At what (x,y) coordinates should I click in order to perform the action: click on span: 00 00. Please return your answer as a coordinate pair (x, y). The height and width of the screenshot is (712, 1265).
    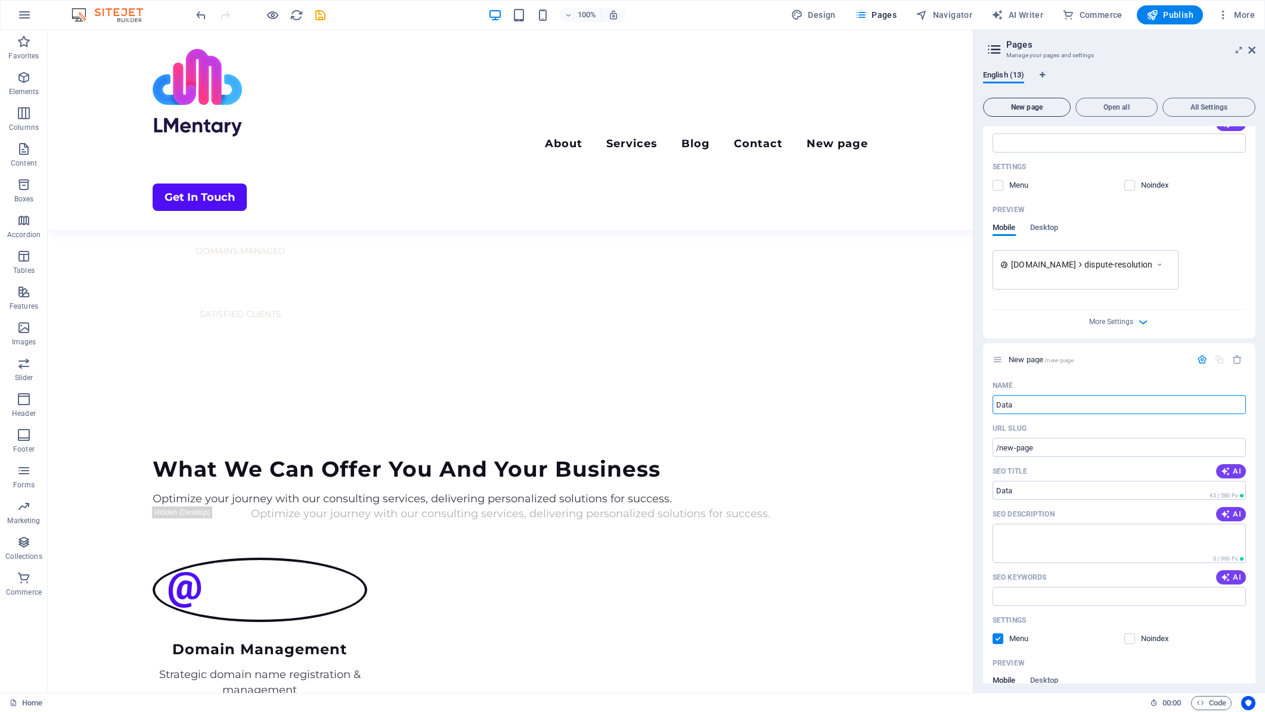
    Looking at the image, I should click on (1171, 703).